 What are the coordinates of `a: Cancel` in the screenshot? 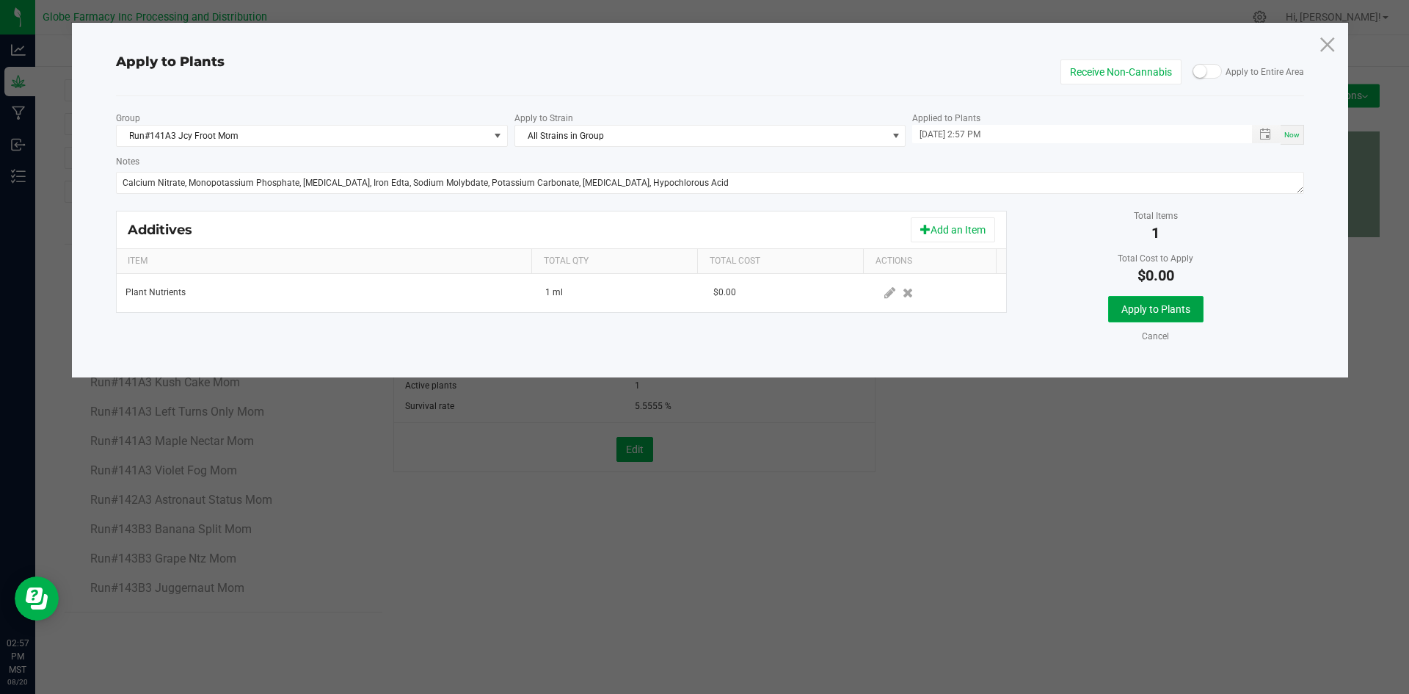 It's located at (1155, 336).